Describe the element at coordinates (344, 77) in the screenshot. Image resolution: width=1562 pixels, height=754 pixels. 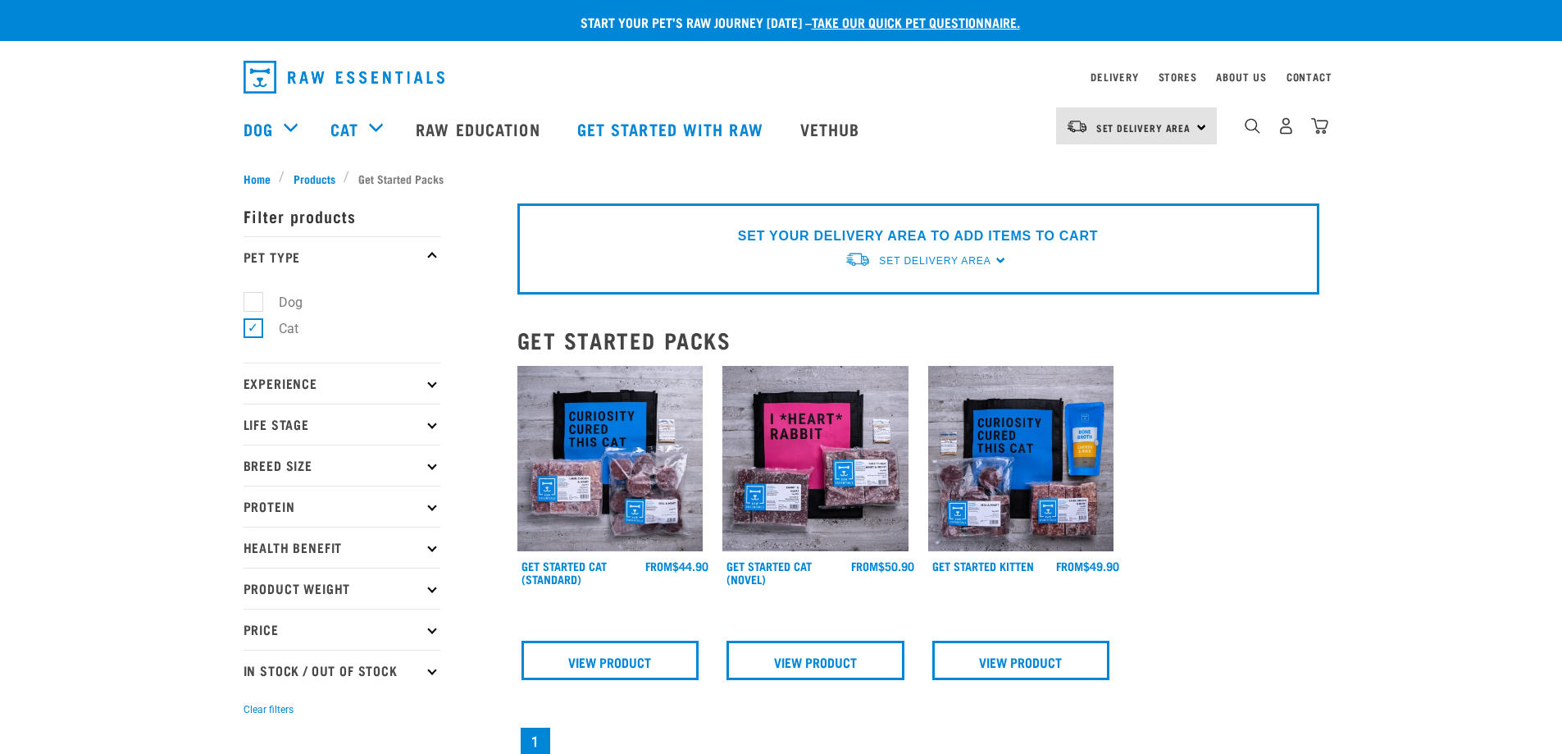
I see `img: Raw Essentials Logo` at that location.